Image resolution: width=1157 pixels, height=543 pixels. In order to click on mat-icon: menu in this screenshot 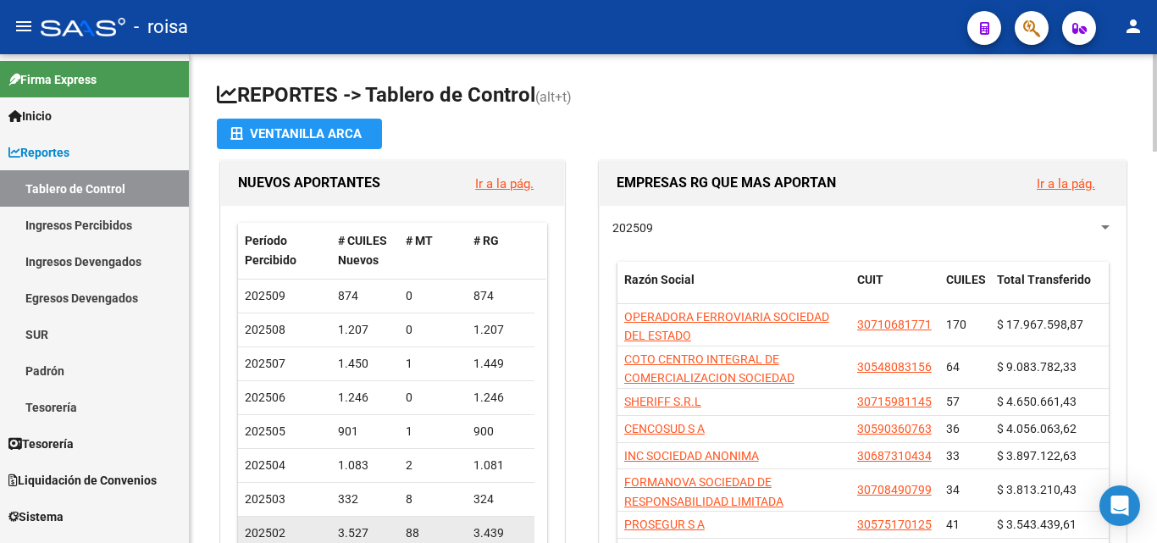, I will do `click(24, 26)`.